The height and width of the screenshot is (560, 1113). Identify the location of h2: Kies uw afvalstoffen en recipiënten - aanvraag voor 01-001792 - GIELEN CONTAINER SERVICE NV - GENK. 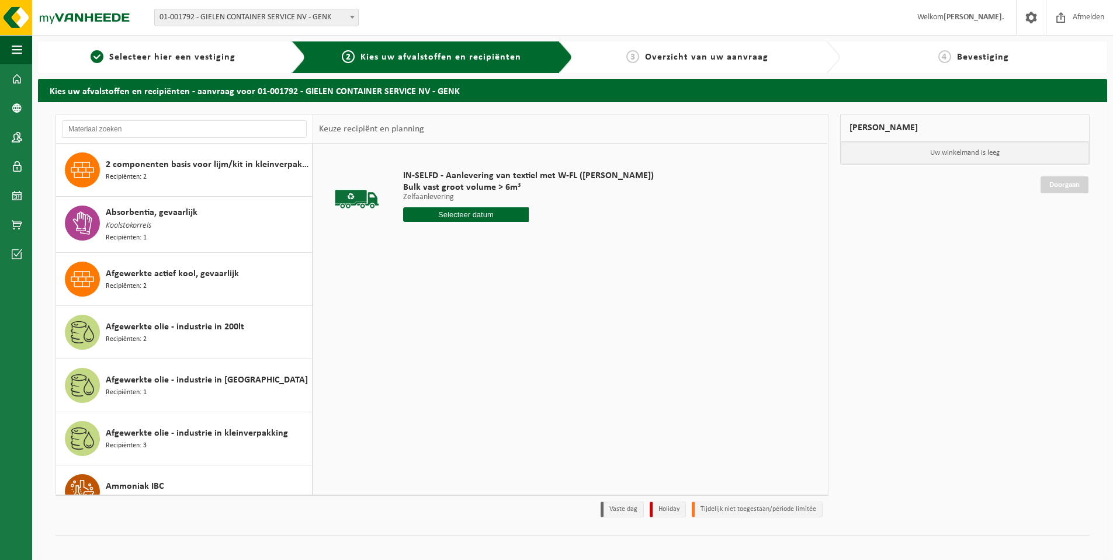
(572, 90).